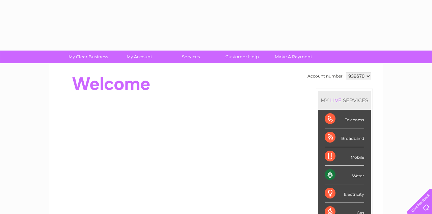 Image resolution: width=432 pixels, height=214 pixels. Describe the element at coordinates (344, 194) in the screenshot. I see `div: Electricity` at that location.